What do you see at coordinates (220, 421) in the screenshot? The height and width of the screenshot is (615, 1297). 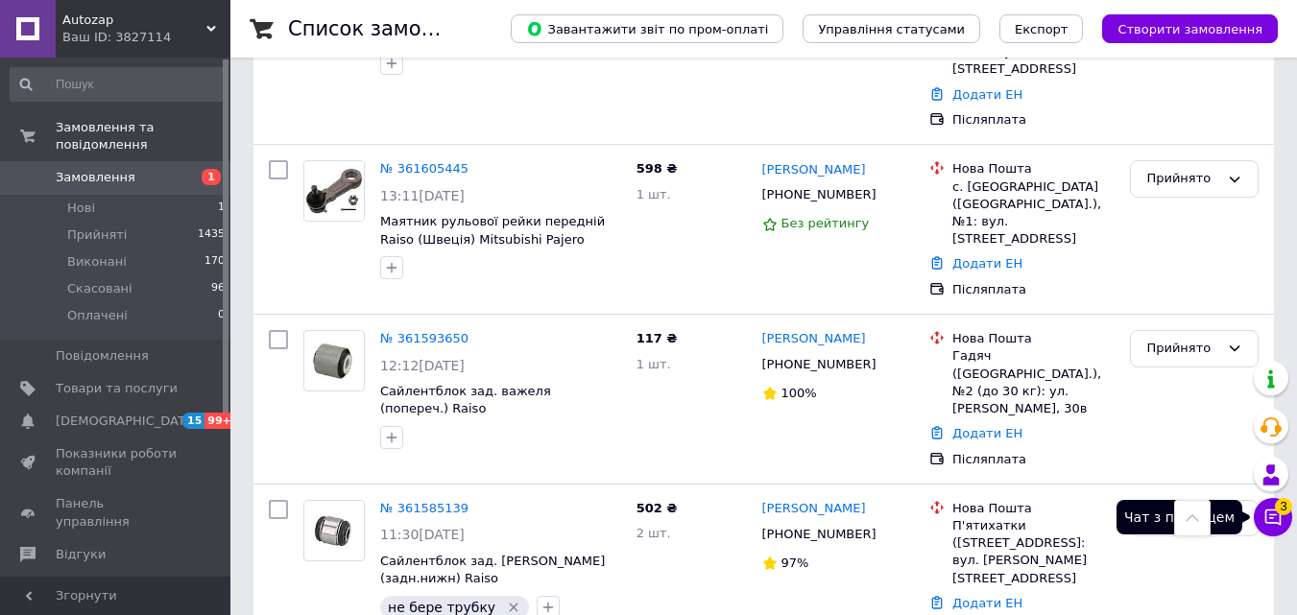 I see `span: 99+` at bounding box center [220, 421].